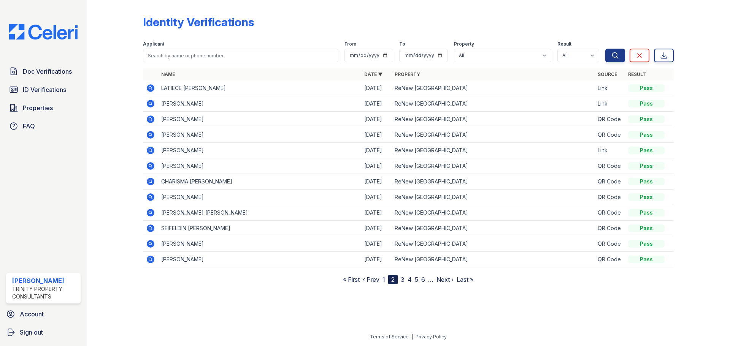  I want to click on a: 5, so click(416, 280).